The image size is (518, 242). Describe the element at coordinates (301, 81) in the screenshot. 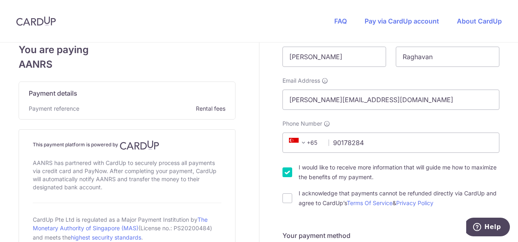

I see `span: Email Address` at that location.